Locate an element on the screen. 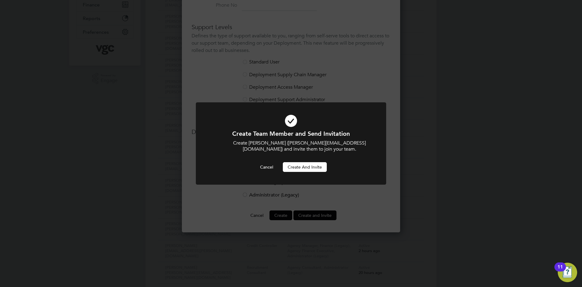 The height and width of the screenshot is (287, 582). button: Open Resource Center, 11 new notifications is located at coordinates (568, 272).